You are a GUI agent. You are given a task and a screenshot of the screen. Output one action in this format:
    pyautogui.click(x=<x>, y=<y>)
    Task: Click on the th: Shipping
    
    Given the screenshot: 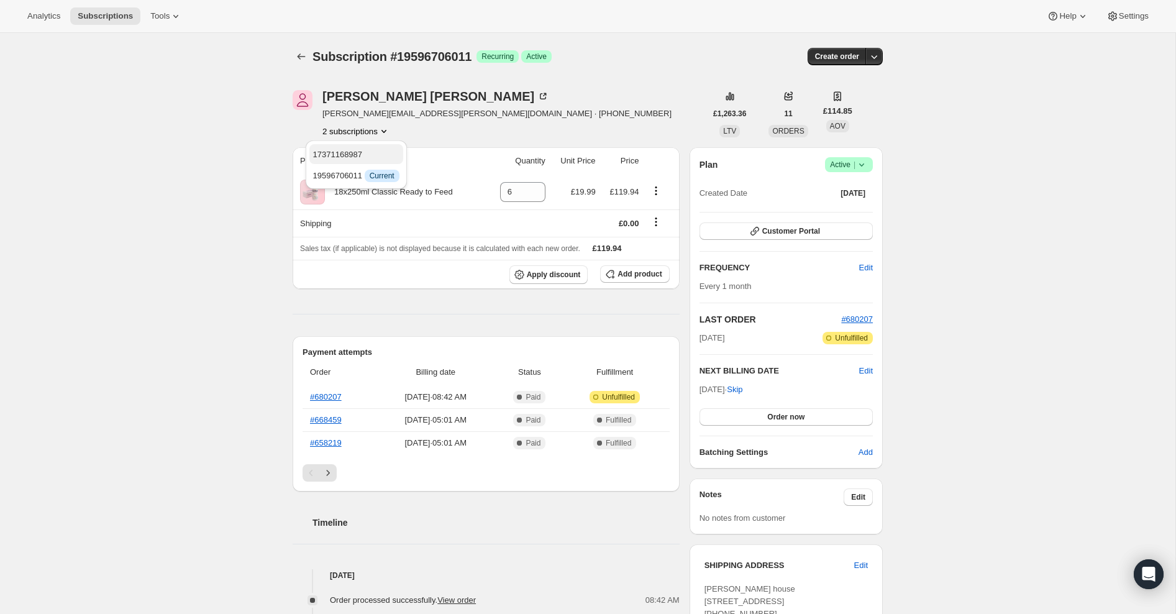 What is the action you would take?
    pyautogui.click(x=389, y=223)
    